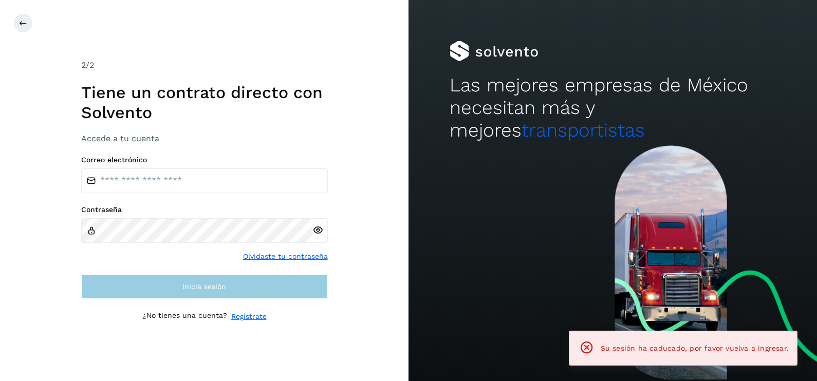  I want to click on span: Su sesión ha caducado, por favor vuelva a ingresar., so click(695, 349).